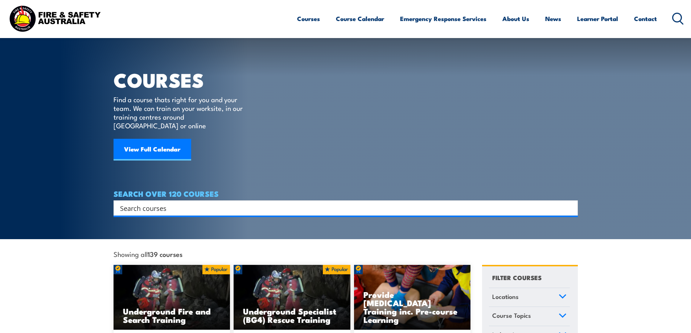 The height and width of the screenshot is (333, 691). What do you see at coordinates (512, 316) in the screenshot?
I see `span: Course Topics` at bounding box center [512, 316].